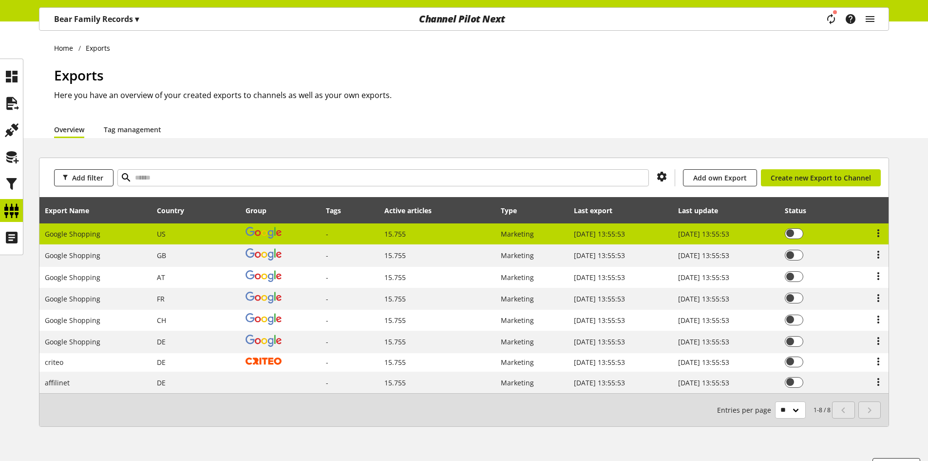 Image resolution: width=928 pixels, height=461 pixels. What do you see at coordinates (333, 210) in the screenshot?
I see `div: Tags` at bounding box center [333, 210].